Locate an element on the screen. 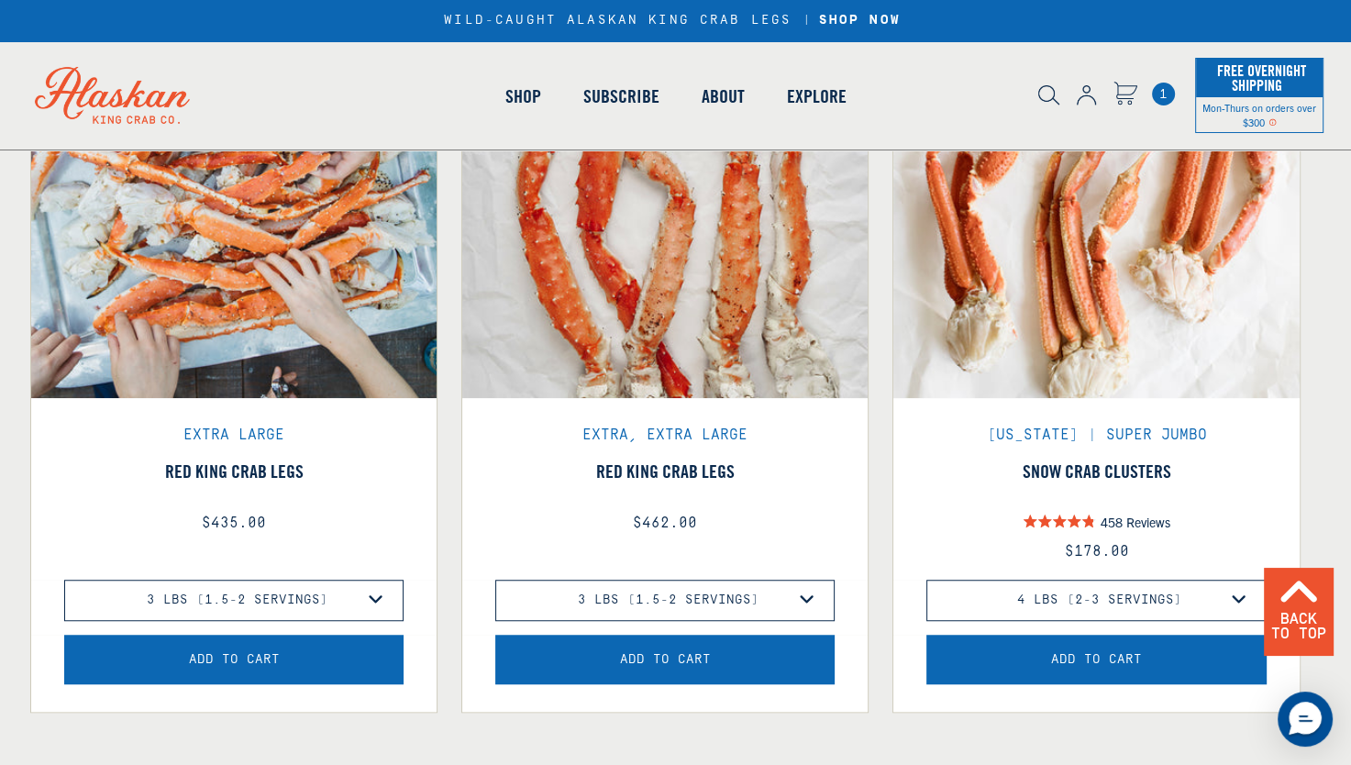 The image size is (1351, 765). span: $178.00 is located at coordinates (1097, 551).